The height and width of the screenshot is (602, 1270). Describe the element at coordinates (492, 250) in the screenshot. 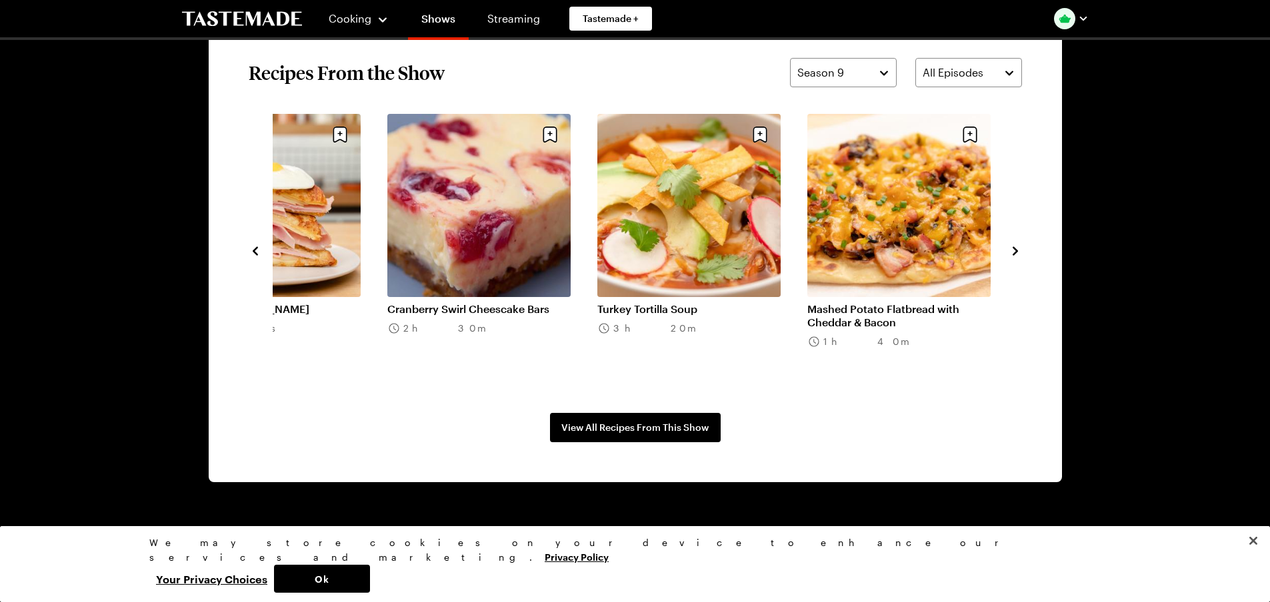

I see `div: 5 / 8` at that location.